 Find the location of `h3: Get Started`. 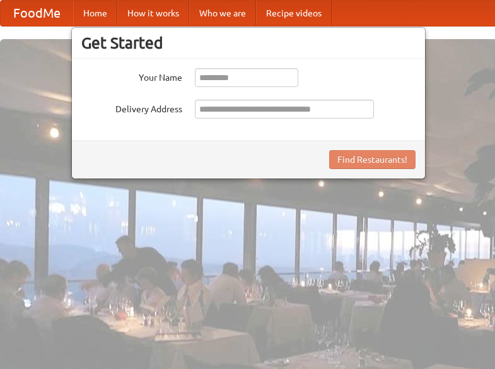

h3: Get Started is located at coordinates (248, 43).